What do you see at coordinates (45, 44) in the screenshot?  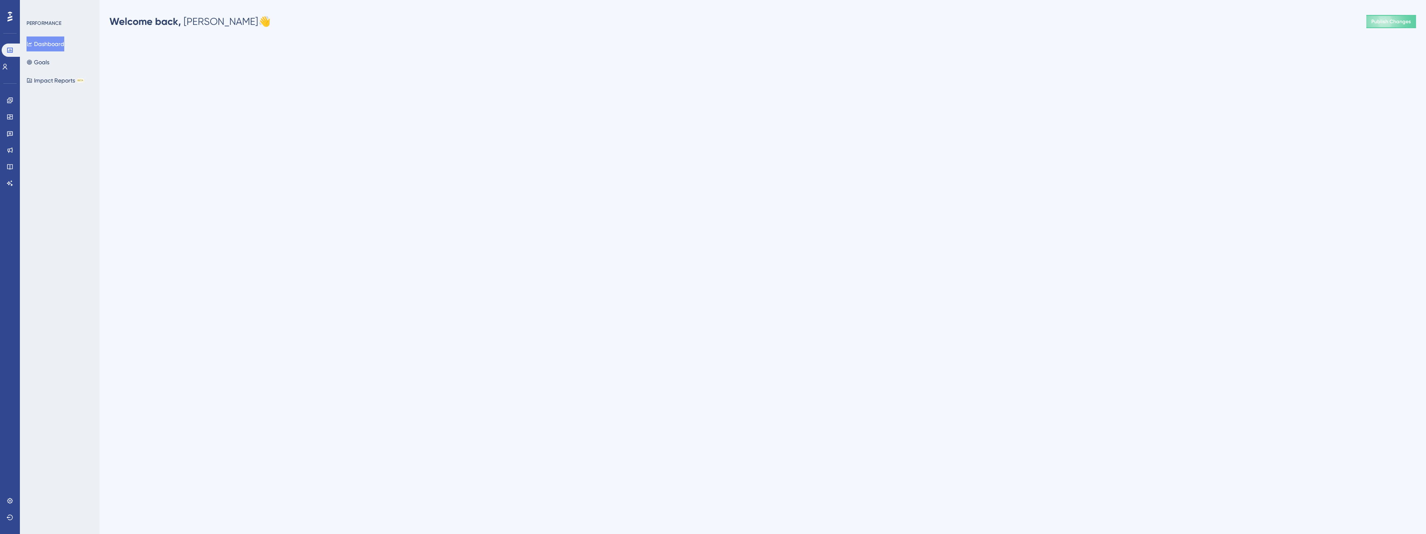 I see `button: Dashboard` at bounding box center [45, 44].